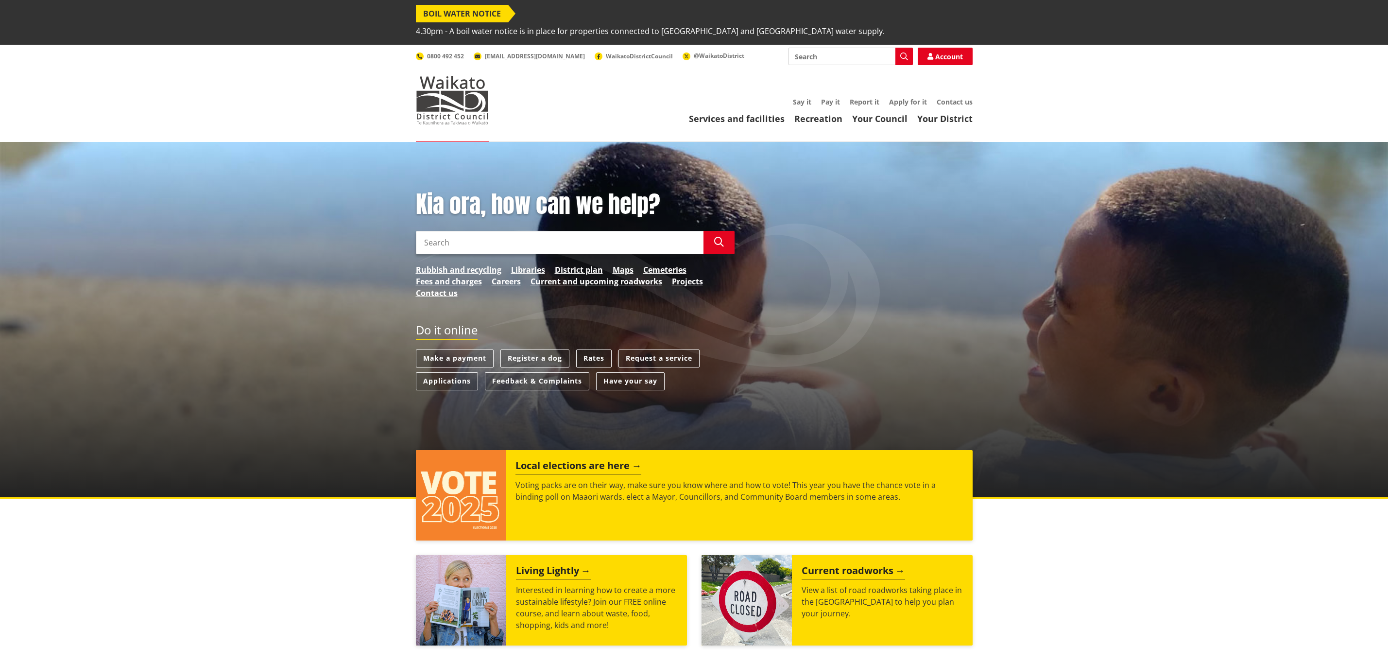 The width and height of the screenshot is (1388, 664). I want to click on a: Say it, so click(802, 102).